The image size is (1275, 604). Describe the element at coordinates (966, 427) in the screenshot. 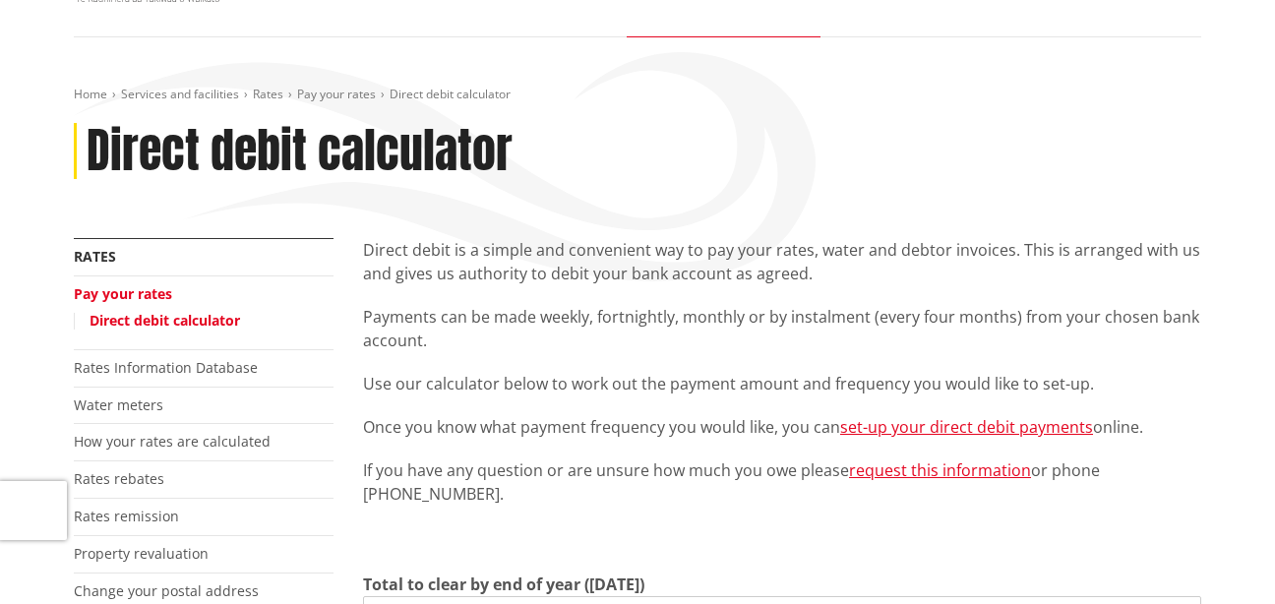

I see `a: set-up your direct debit payments` at that location.